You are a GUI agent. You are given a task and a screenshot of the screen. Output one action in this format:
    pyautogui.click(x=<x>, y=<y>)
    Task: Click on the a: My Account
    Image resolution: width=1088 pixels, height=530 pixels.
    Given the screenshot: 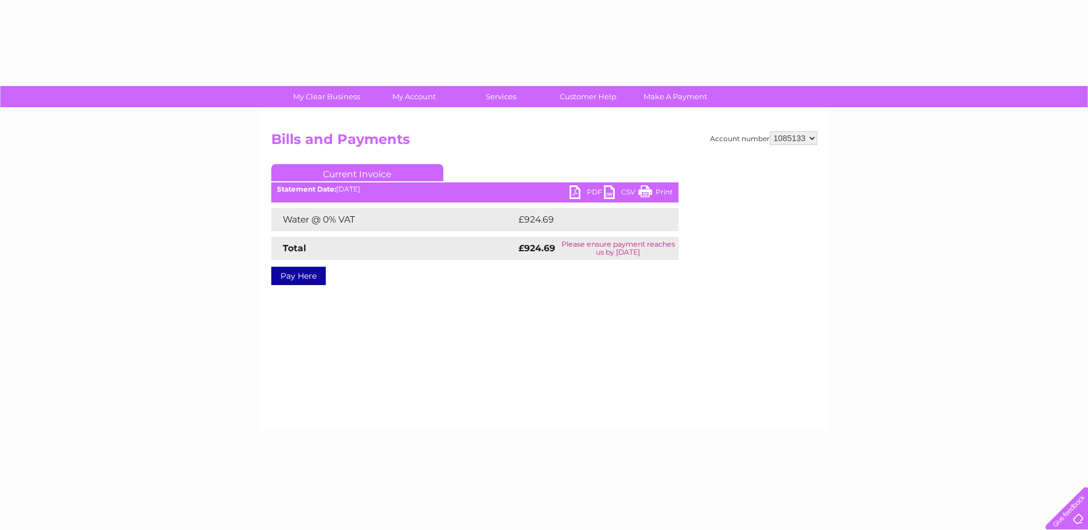 What is the action you would take?
    pyautogui.click(x=413, y=96)
    